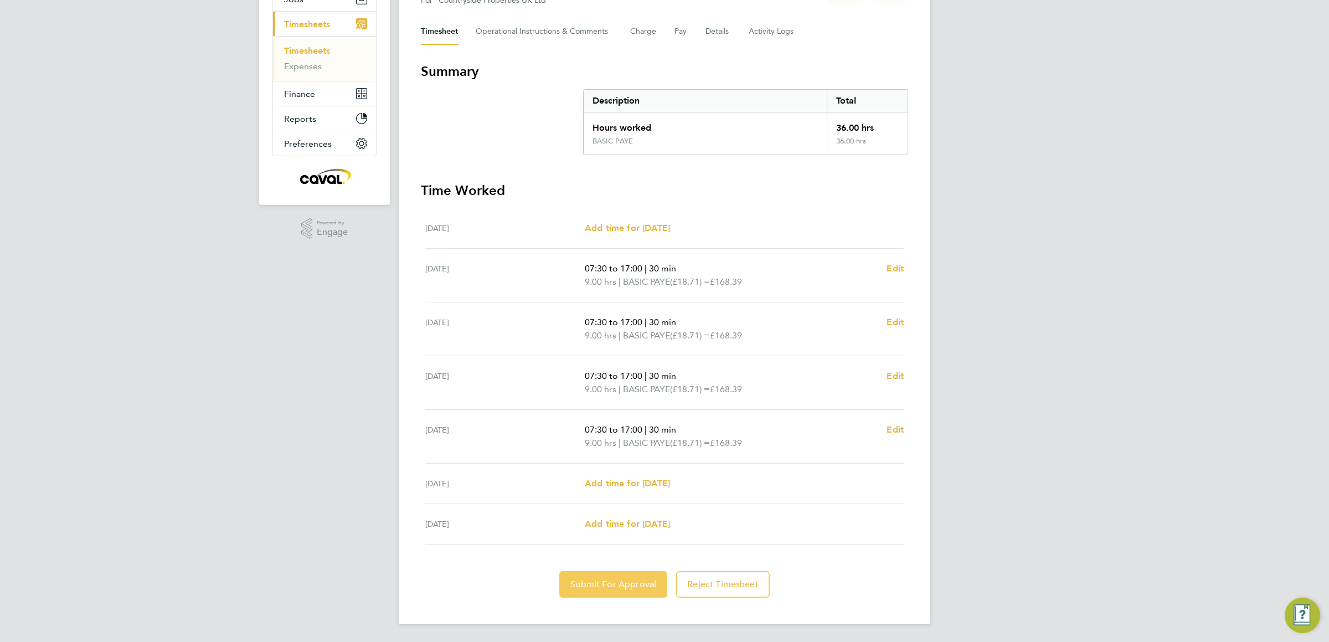 Image resolution: width=1329 pixels, height=642 pixels. What do you see at coordinates (324, 94) in the screenshot?
I see `button: Finance` at bounding box center [324, 94].